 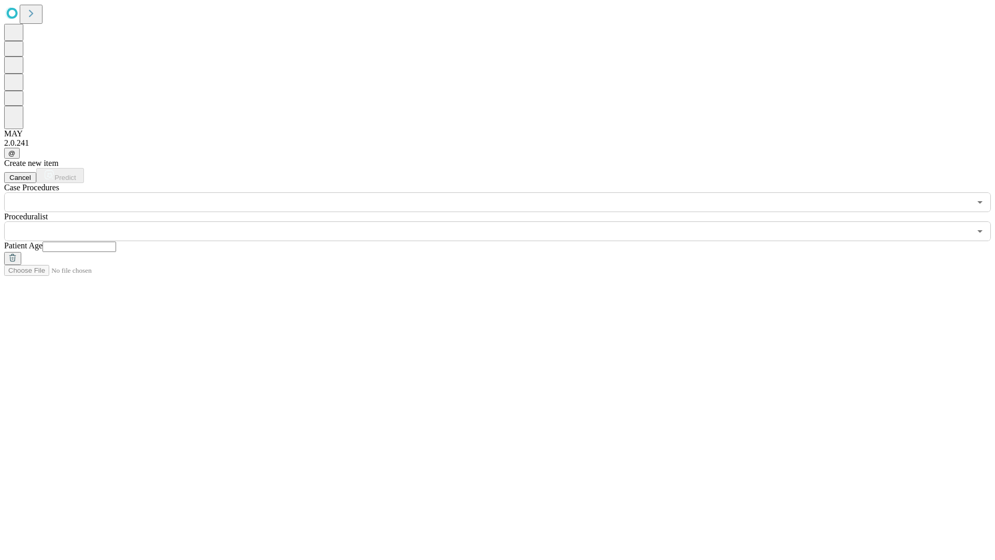 I want to click on span: Proceduralist, so click(x=26, y=216).